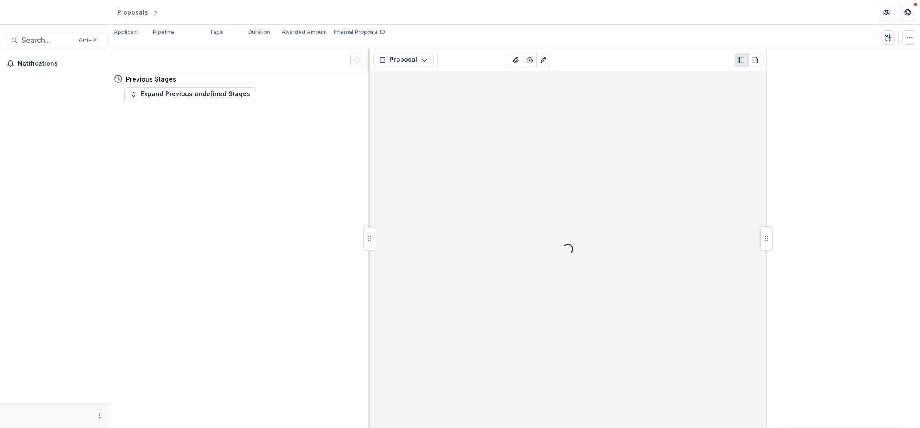 Image resolution: width=920 pixels, height=428 pixels. Describe the element at coordinates (908, 12) in the screenshot. I see `button: Get Help` at that location.